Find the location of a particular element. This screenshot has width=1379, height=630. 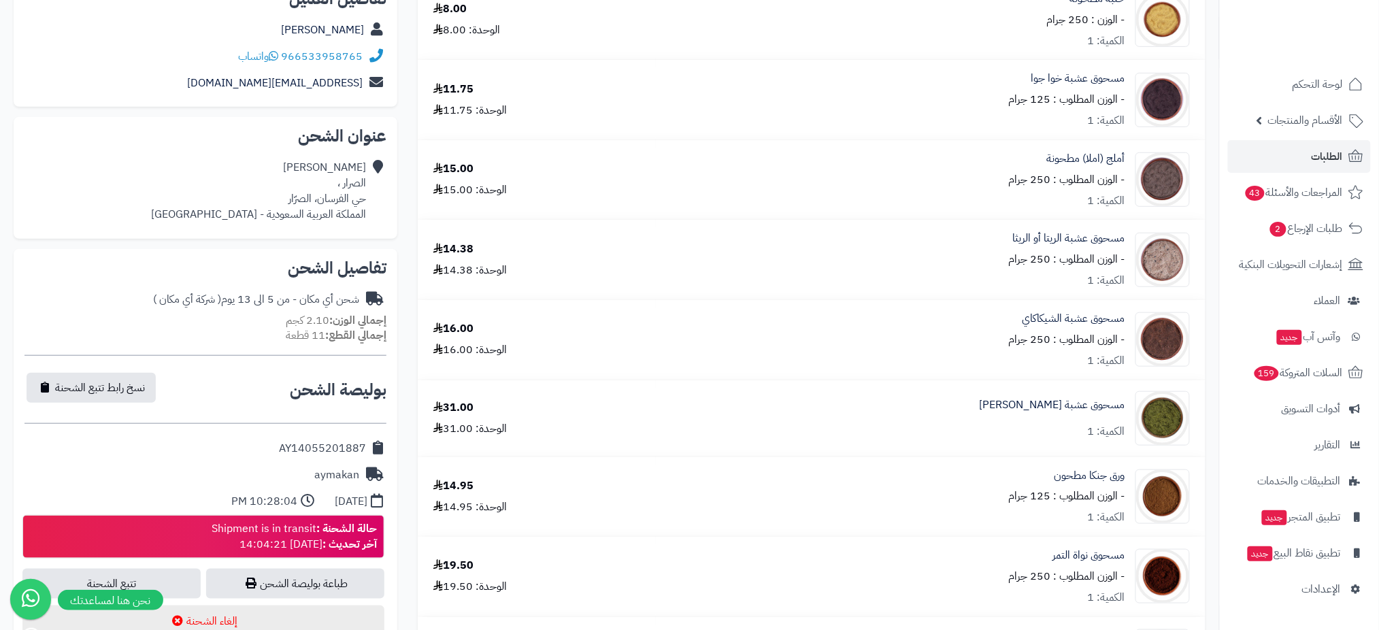

button: نسخ رابط تتبع الشحنة is located at coordinates (91, 388).